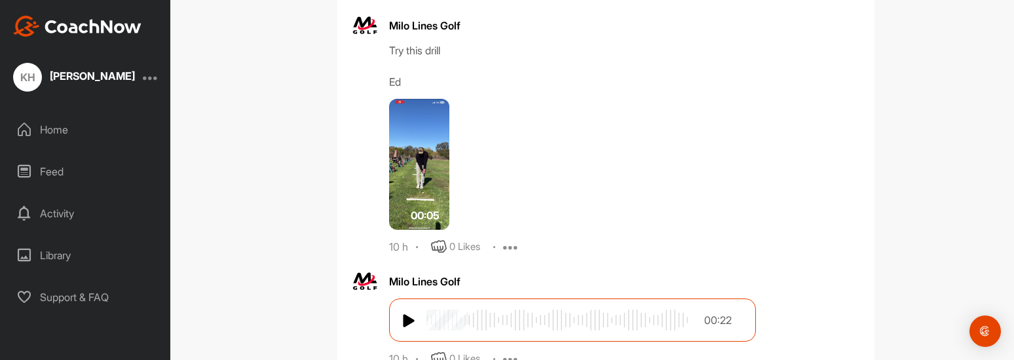  What do you see at coordinates (419, 164) in the screenshot?
I see `img: media` at bounding box center [419, 164].